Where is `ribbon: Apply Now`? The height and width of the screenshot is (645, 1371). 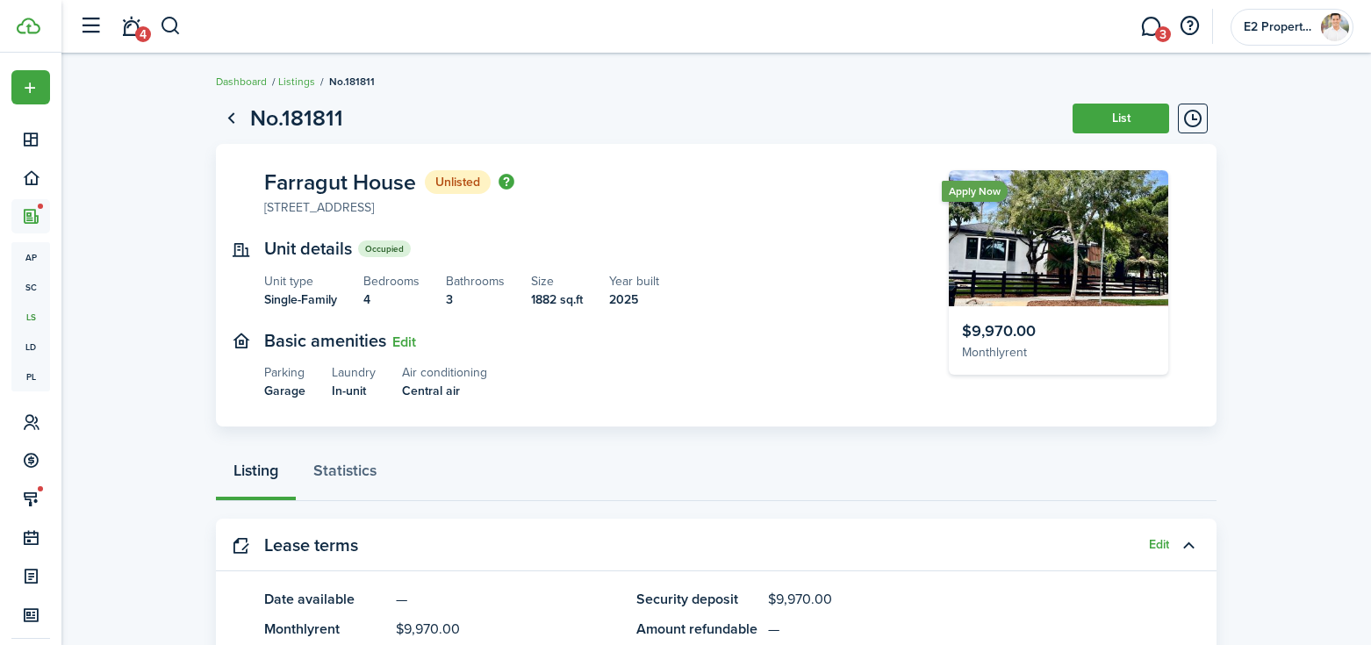 ribbon: Apply Now is located at coordinates (974, 191).